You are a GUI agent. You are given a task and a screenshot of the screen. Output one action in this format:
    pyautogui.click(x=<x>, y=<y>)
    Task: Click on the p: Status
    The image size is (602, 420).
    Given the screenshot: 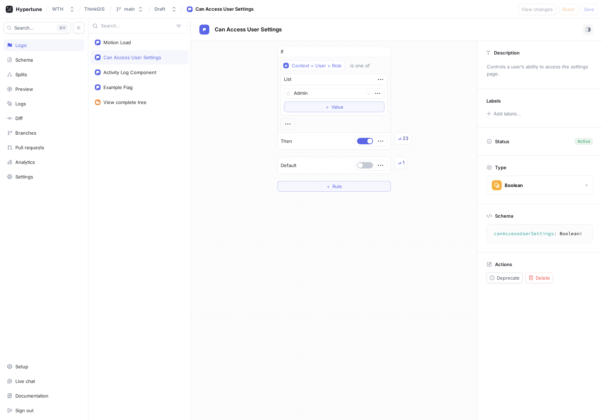 What is the action you would take?
    pyautogui.click(x=502, y=142)
    